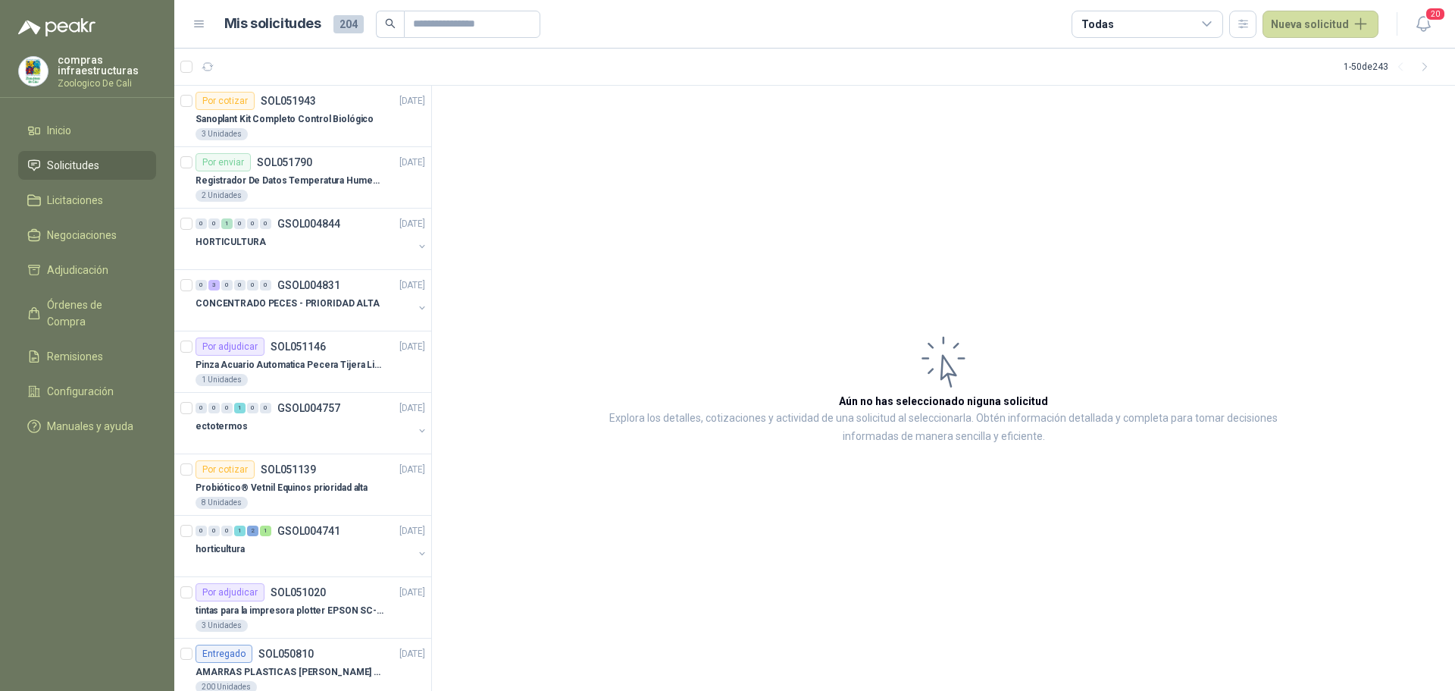  What do you see at coordinates (281, 487) in the screenshot?
I see `p: Probiótico® Vetnil Equinos prioridad alta` at bounding box center [281, 487].